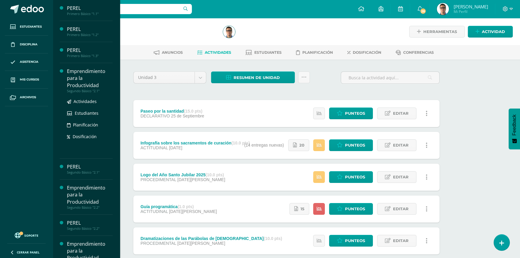 The image size is (520, 258). Describe the element at coordinates (26, 97) in the screenshot. I see `a: Archivos` at that location.